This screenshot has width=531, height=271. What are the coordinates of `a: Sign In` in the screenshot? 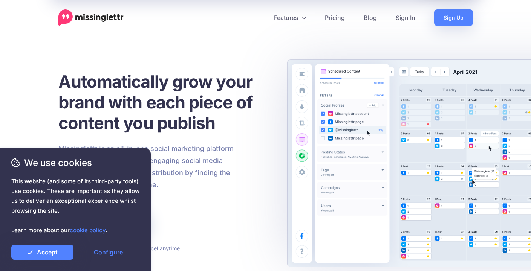 It's located at (406, 18).